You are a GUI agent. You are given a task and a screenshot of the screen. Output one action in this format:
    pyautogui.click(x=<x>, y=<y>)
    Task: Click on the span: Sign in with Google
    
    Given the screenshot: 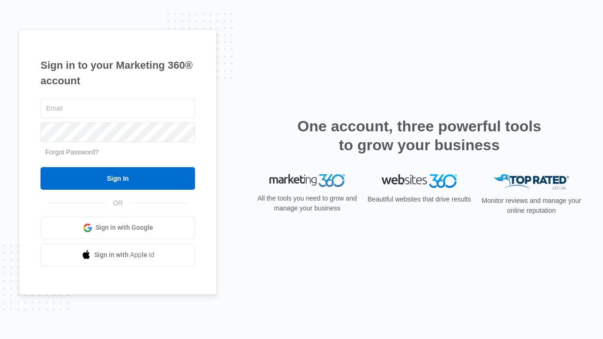 What is the action you would take?
    pyautogui.click(x=124, y=228)
    